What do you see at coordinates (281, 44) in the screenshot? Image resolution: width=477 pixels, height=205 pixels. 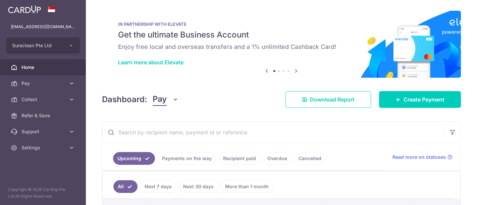 I see `img: Renovation banner` at bounding box center [281, 44].